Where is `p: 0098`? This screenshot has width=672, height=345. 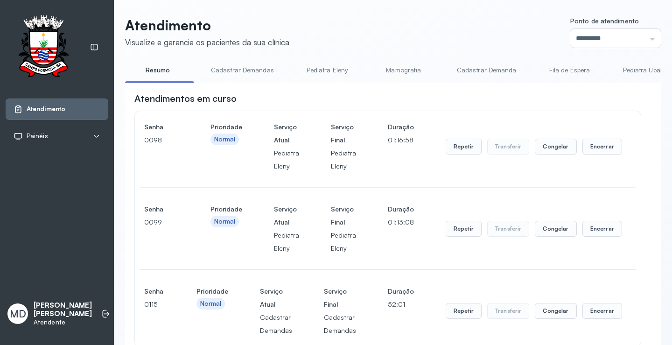
p: 0098 is located at coordinates (161, 140).